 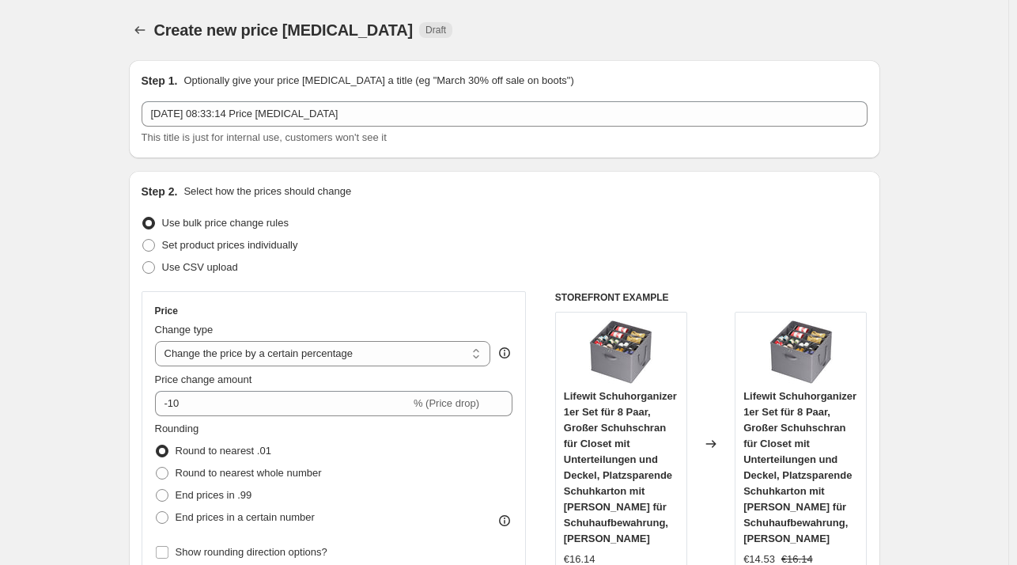 I want to click on h6: STOREFRONT EXAMPLE, so click(x=711, y=297).